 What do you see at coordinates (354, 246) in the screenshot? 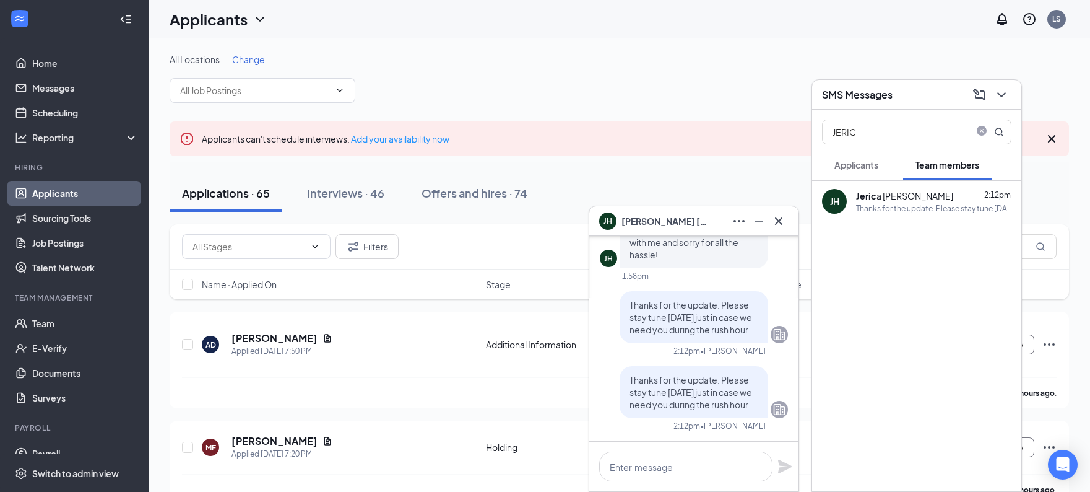
I see `svg: Filter` at bounding box center [354, 246].